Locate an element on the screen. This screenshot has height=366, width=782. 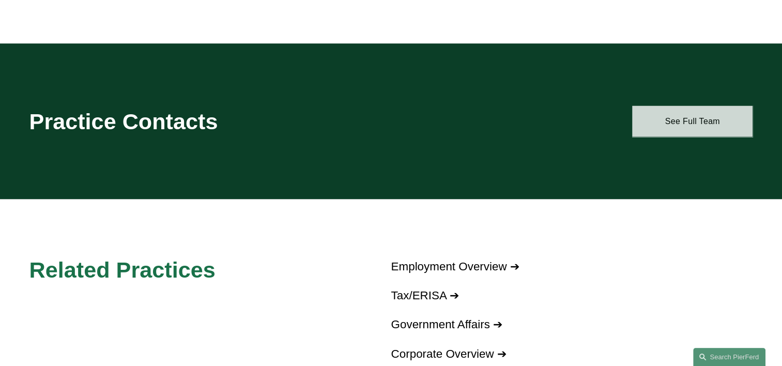
a: See Full Team is located at coordinates (692, 121).